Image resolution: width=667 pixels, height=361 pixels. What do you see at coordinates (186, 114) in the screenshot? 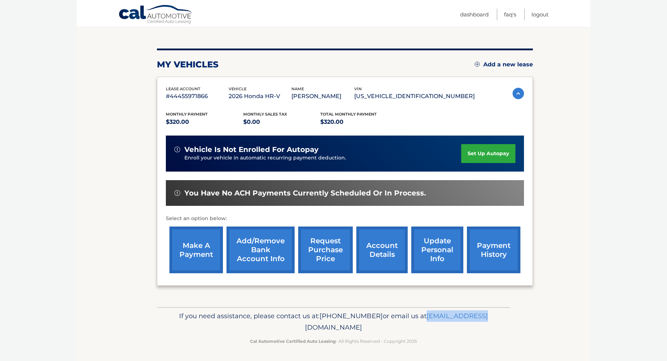
I see `span: Monthly Payment` at bounding box center [186, 114].